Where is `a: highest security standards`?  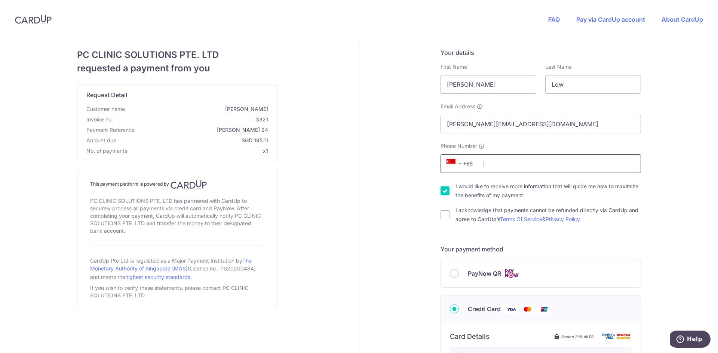
a: highest security standards is located at coordinates (158, 277).